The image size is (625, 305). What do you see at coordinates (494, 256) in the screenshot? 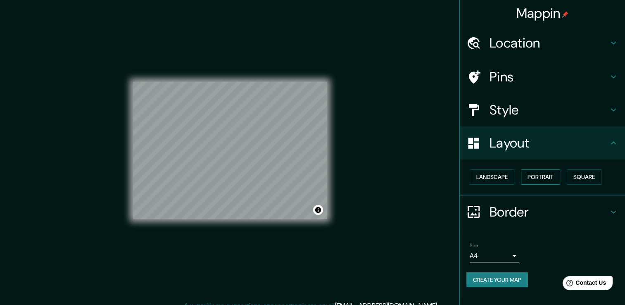
I see `div: A4` at bounding box center [494, 256].